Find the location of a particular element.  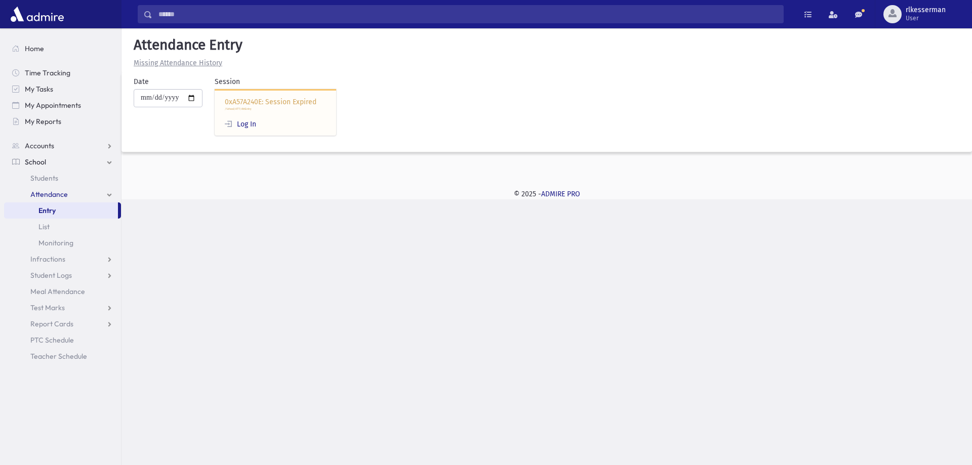

p: /School/ATT/AttEntry is located at coordinates (275, 109).